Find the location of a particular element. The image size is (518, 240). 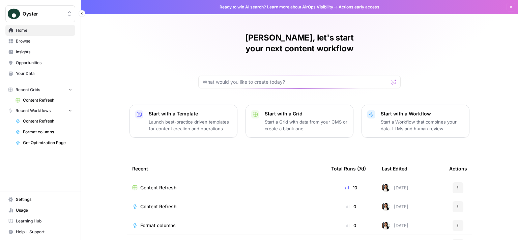

a: Learning Hub is located at coordinates (40, 221).